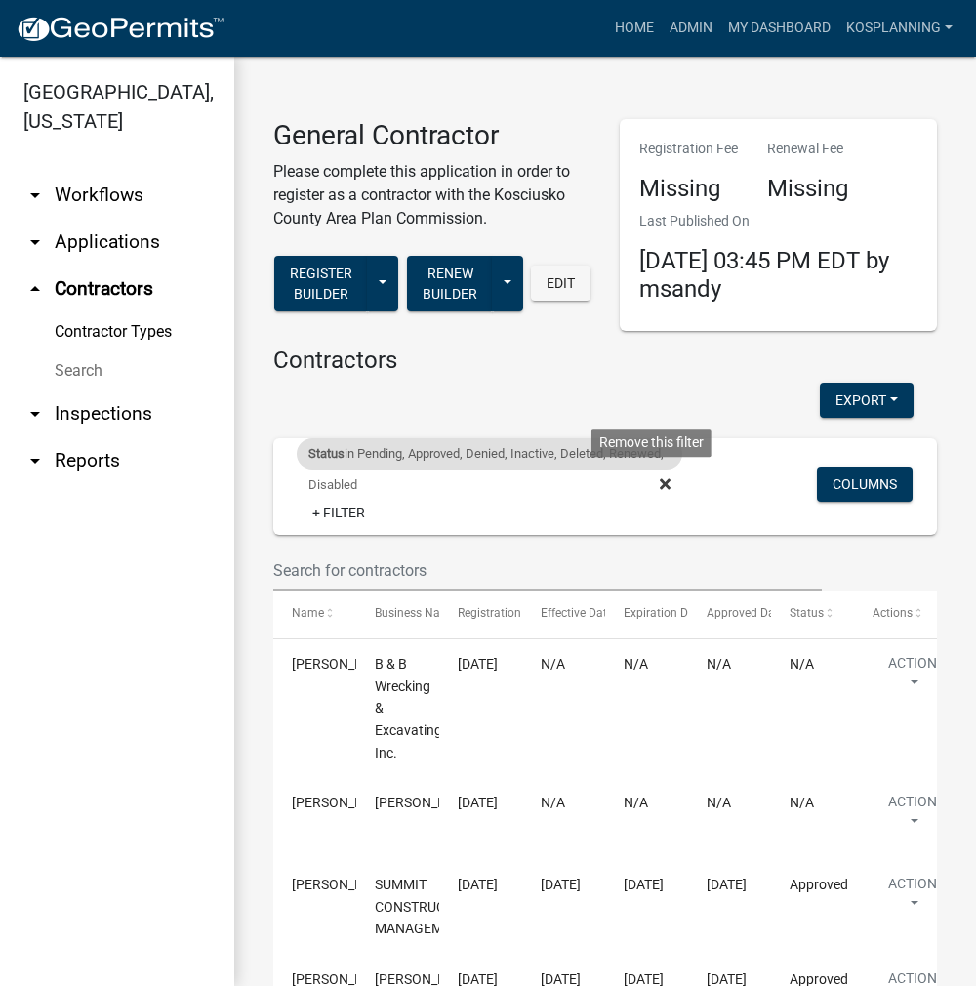 The image size is (976, 986). Describe the element at coordinates (563, 614) in the screenshot. I see `datatable-header-cell: Effective Date` at that location.